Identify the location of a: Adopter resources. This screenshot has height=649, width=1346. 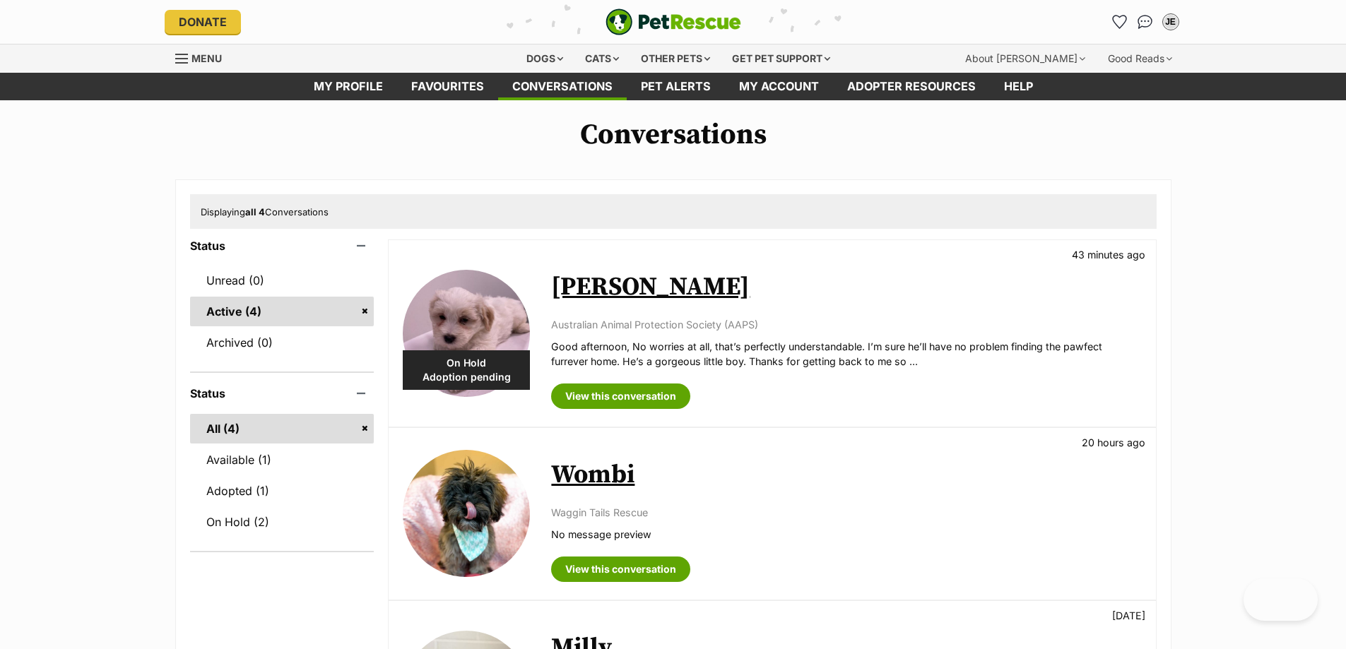
(911, 86).